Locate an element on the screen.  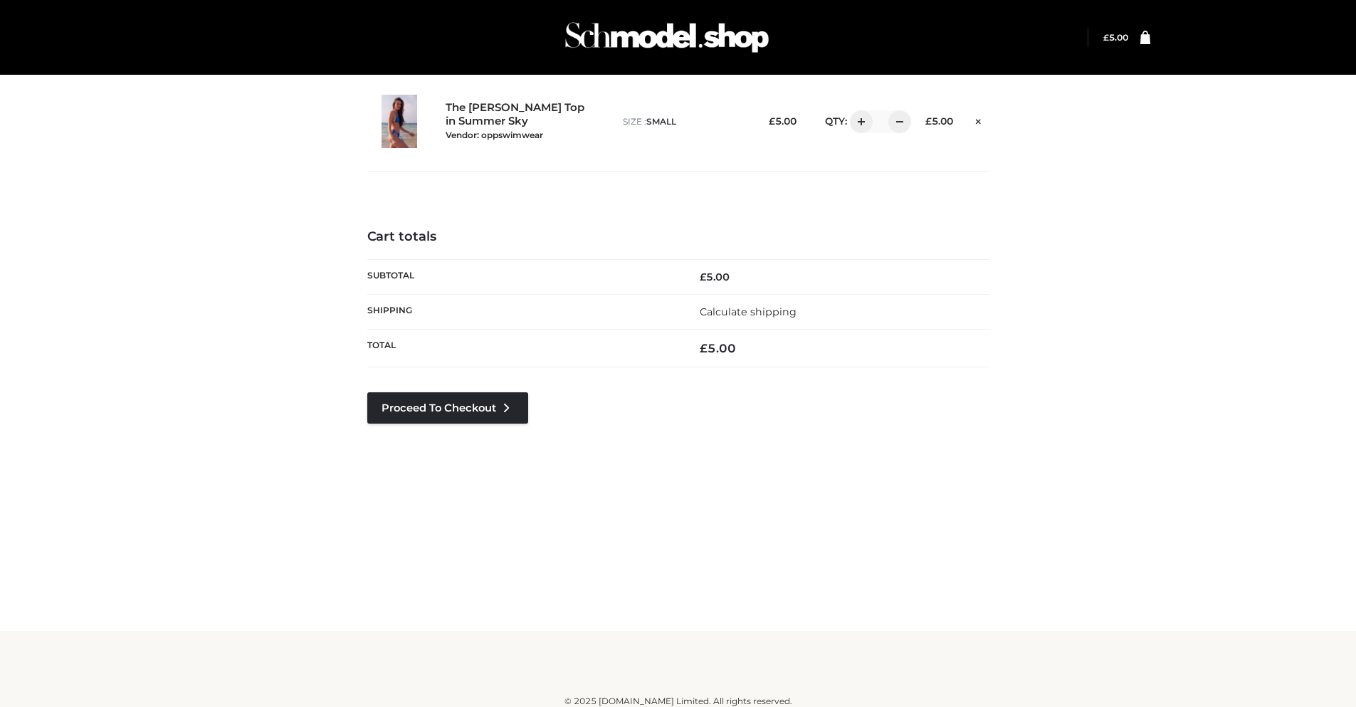
small: Vendor: oppswimwear is located at coordinates (494, 135).